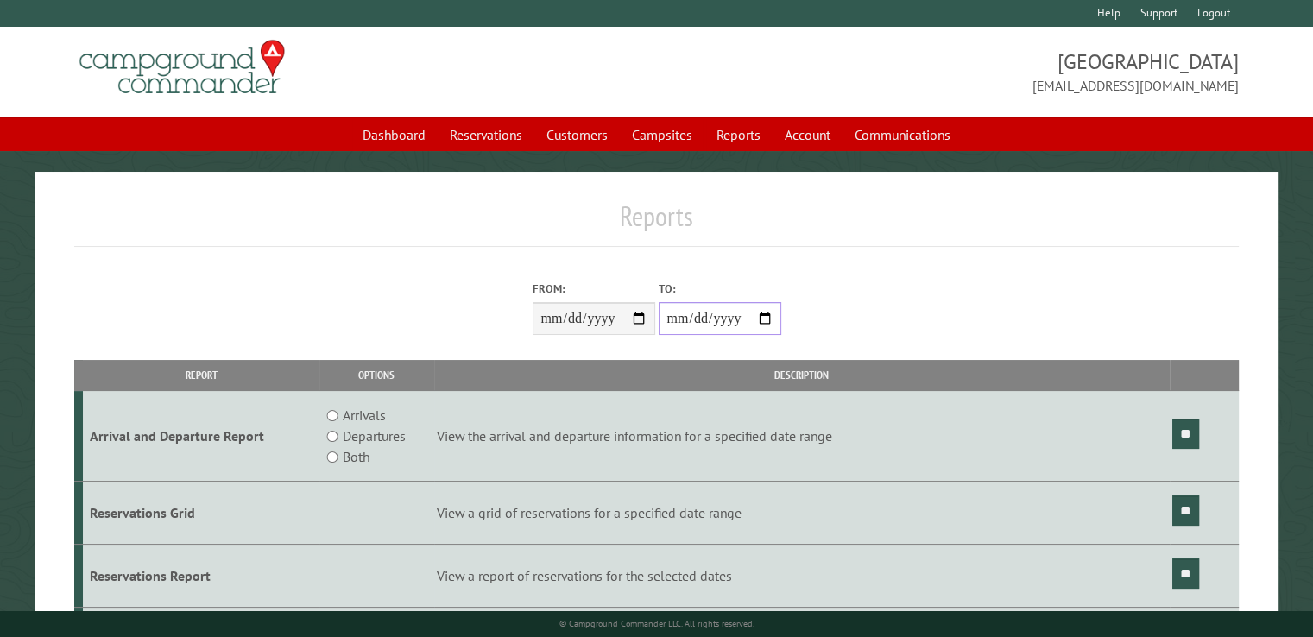 The width and height of the screenshot is (1313, 637). What do you see at coordinates (656, 223) in the screenshot?
I see `h1: Reports` at bounding box center [656, 223].